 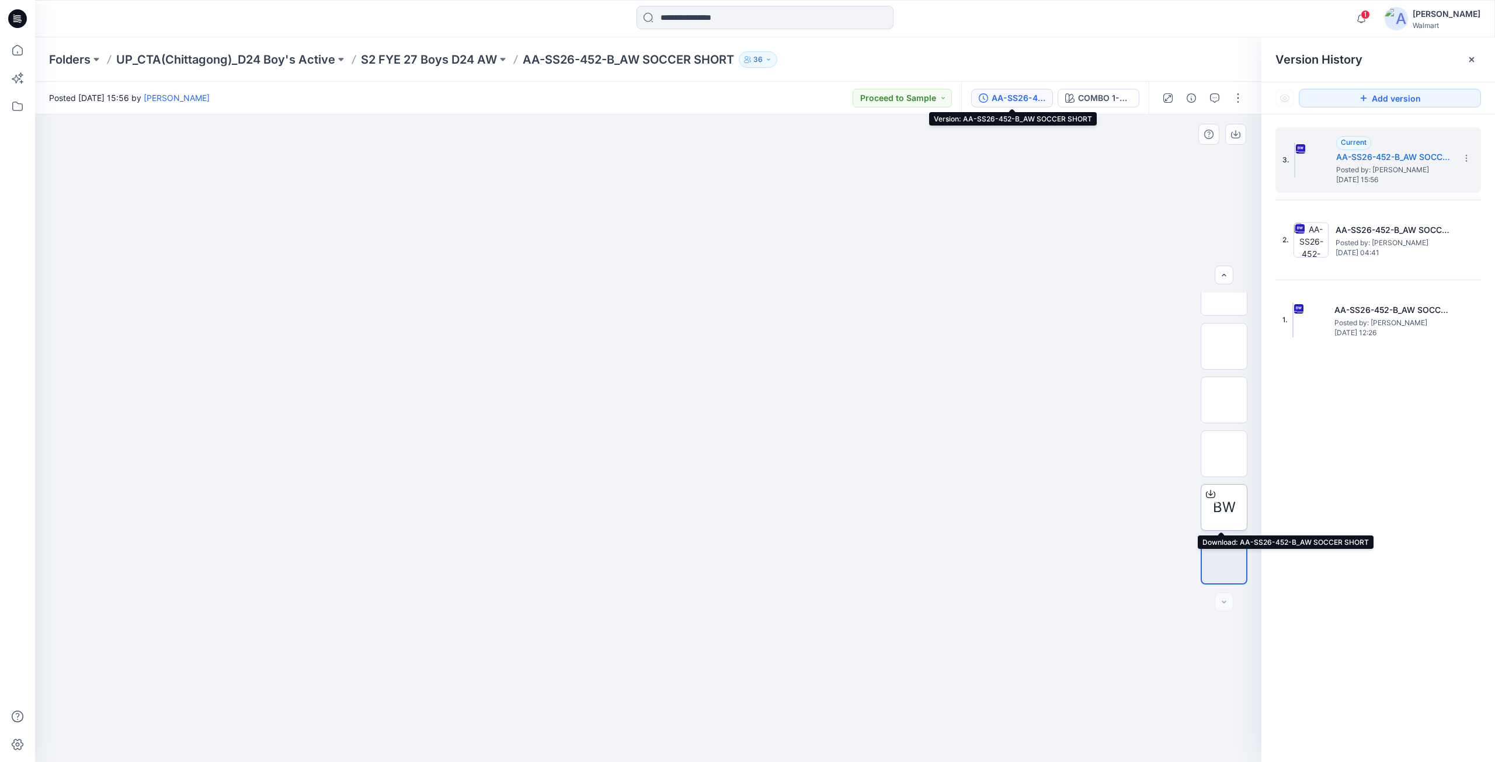 I want to click on p: AA-SS26-452-B_AW SOCCER SHORT, so click(x=629, y=60).